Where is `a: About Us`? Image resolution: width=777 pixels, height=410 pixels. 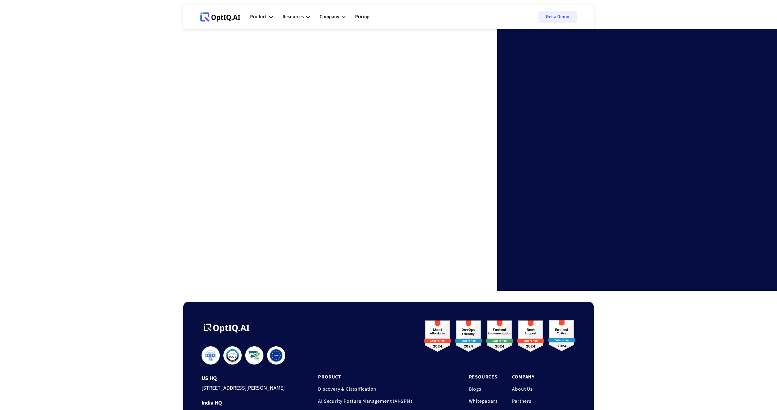 a: About Us is located at coordinates (536, 389).